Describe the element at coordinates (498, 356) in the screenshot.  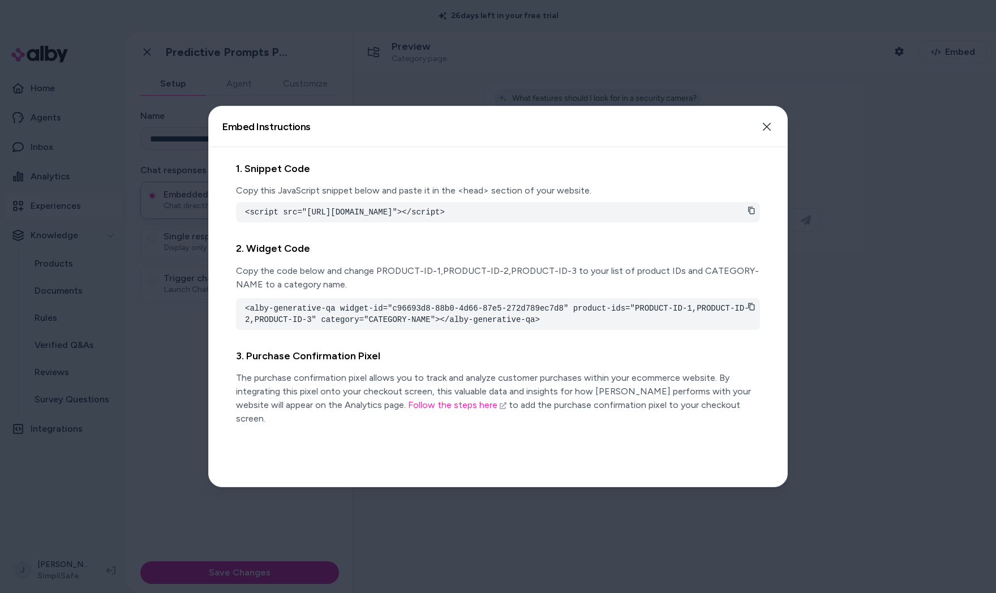
I see `h2: 3. Purchase Confirmation Pixel` at that location.